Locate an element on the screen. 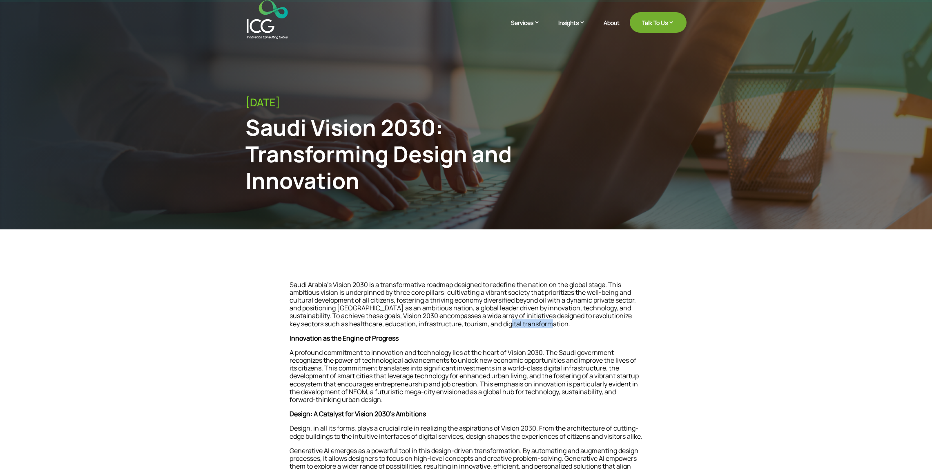  a: Insights is located at coordinates (576, 29).